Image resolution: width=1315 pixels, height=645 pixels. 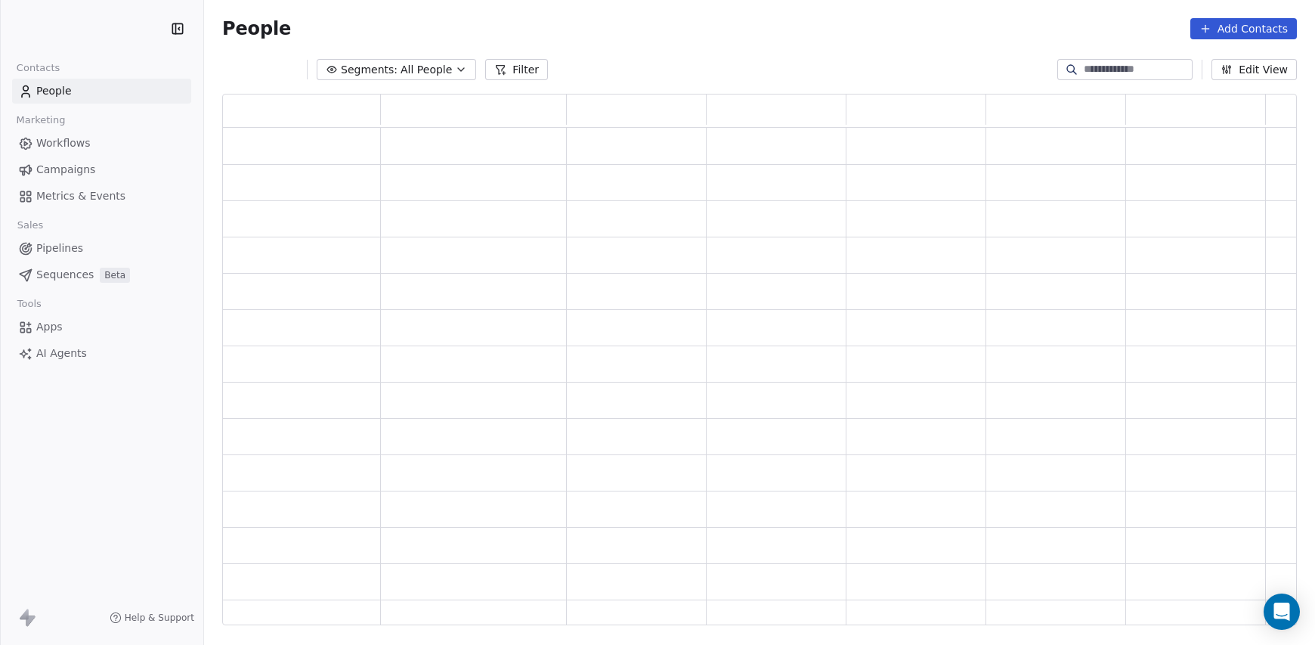 What do you see at coordinates (65, 274) in the screenshot?
I see `span: Sequences` at bounding box center [65, 274].